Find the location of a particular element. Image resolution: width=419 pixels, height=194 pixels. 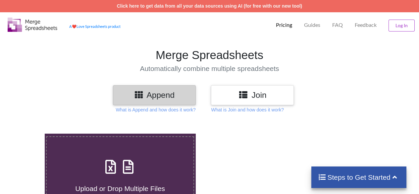

a: Click here to get data from all your data sources using AI (for free with our new tool) is located at coordinates (209, 6).